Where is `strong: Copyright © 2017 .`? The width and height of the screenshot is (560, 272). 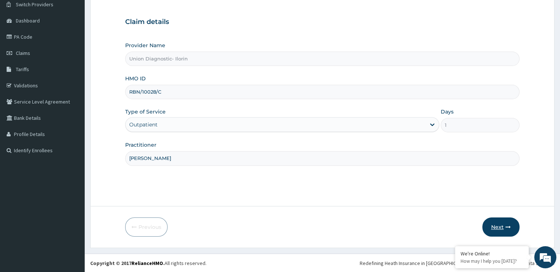 strong: Copyright © 2017 . is located at coordinates (127, 263).